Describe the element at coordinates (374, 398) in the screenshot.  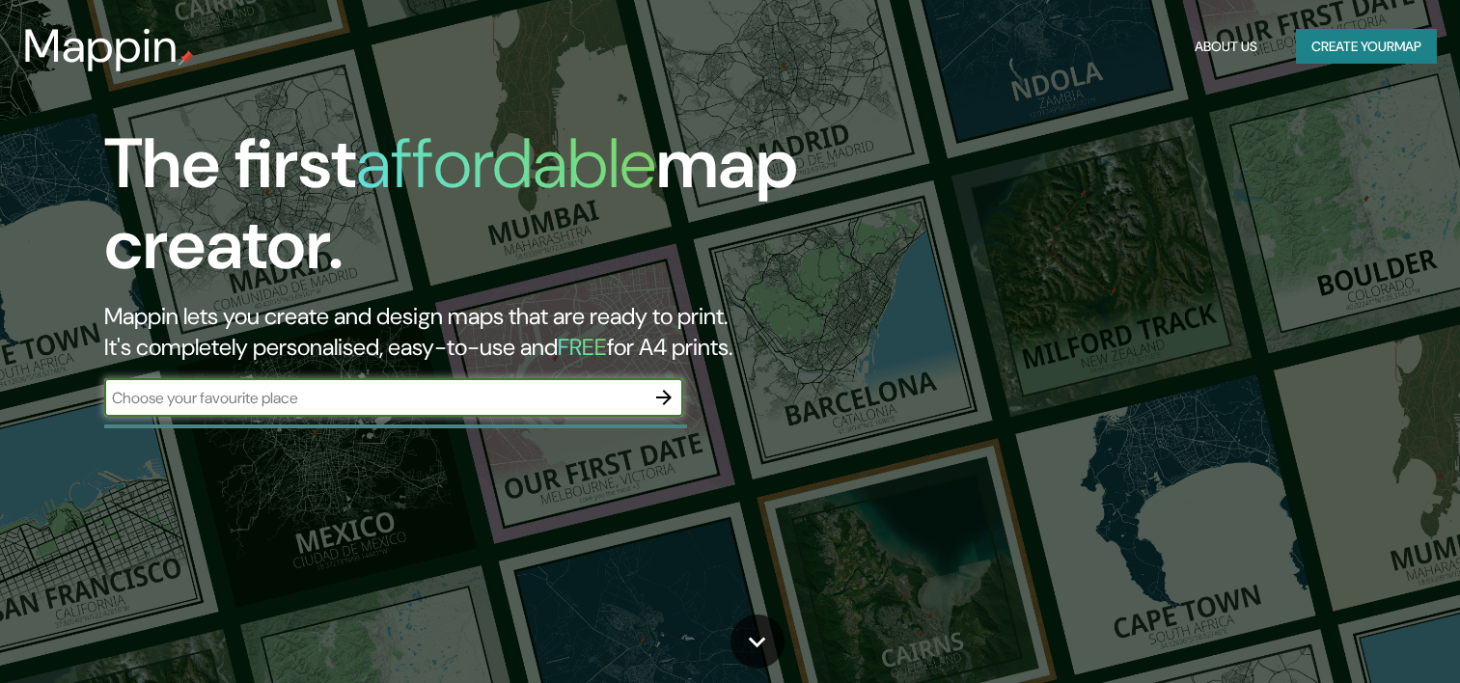
I see `input: Choose your favourite place` at that location.